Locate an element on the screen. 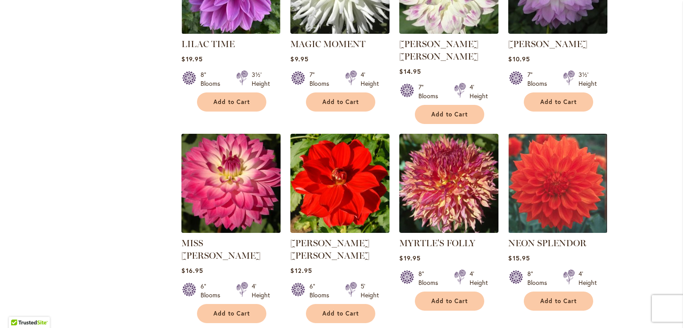  a: LILAC TIME is located at coordinates (208, 44).